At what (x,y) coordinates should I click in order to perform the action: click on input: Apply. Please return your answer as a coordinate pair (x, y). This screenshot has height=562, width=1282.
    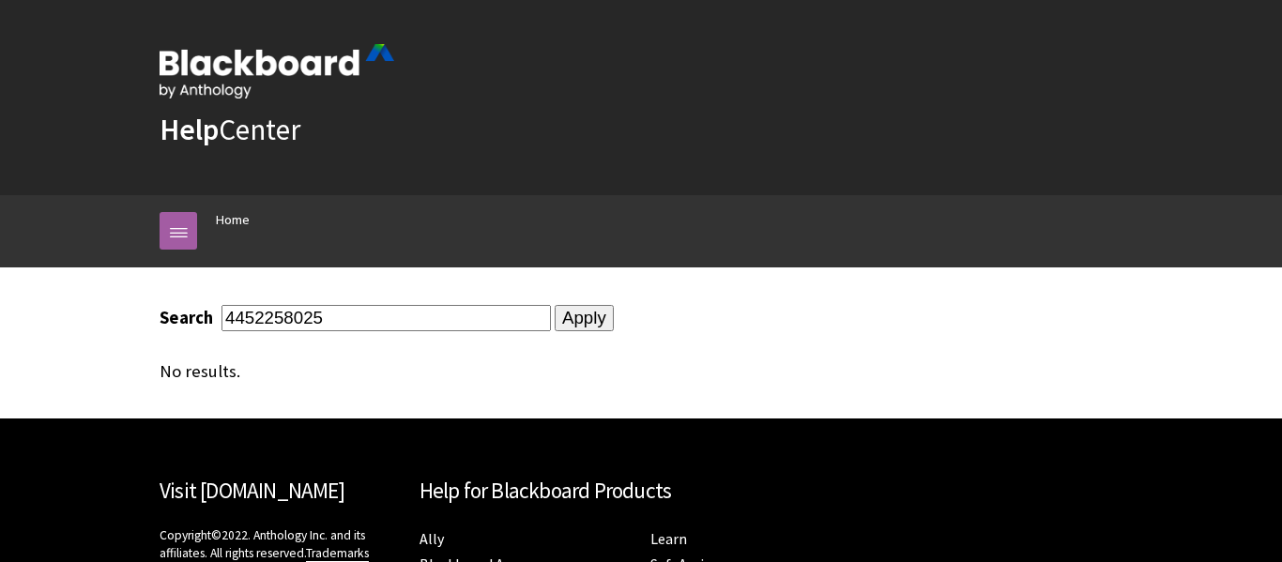
    Looking at the image, I should click on (584, 318).